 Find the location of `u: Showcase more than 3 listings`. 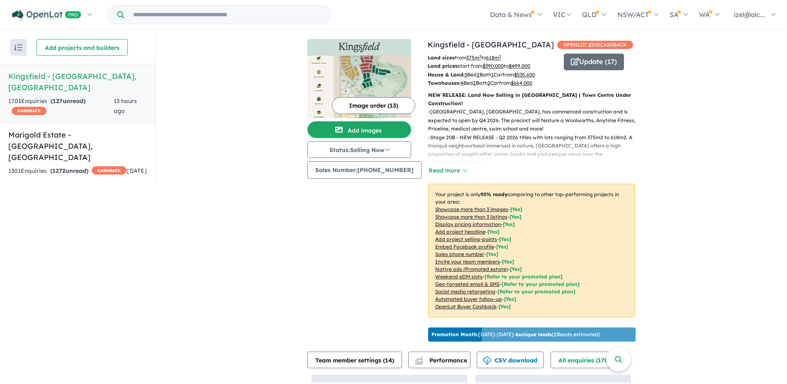

u: Showcase more than 3 listings is located at coordinates (471, 216).